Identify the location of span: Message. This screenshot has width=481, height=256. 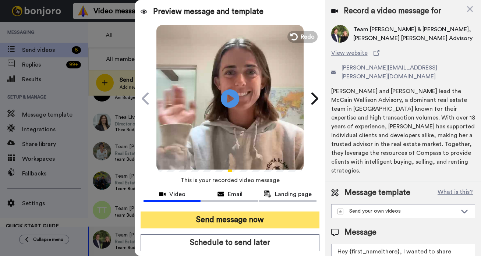
(360, 232).